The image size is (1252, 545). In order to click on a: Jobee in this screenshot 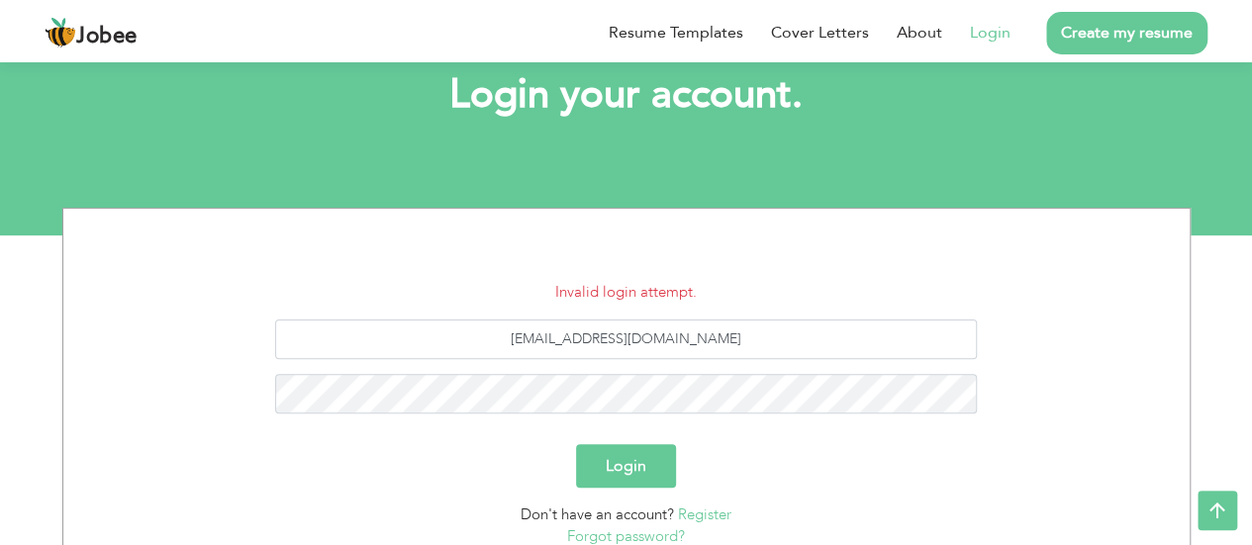, I will do `click(91, 33)`.